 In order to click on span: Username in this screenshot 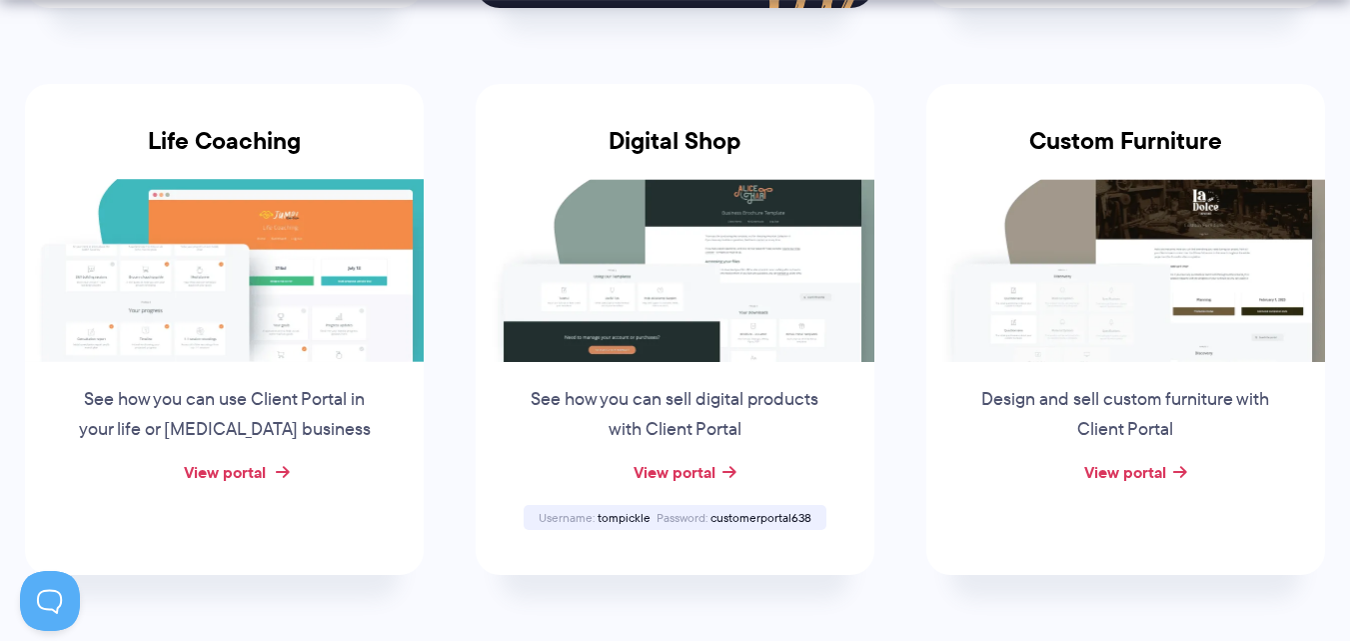, I will do `click(567, 517)`.